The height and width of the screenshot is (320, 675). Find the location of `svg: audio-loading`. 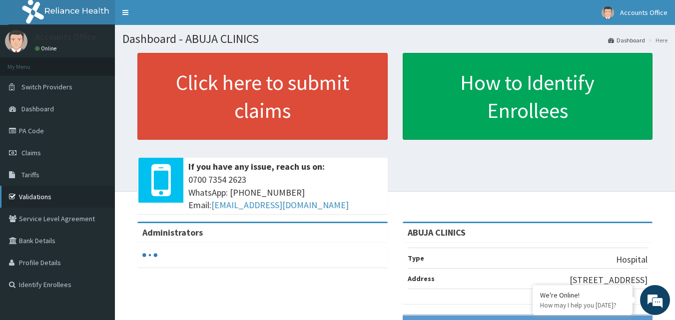

svg: audio-loading is located at coordinates (150, 255).